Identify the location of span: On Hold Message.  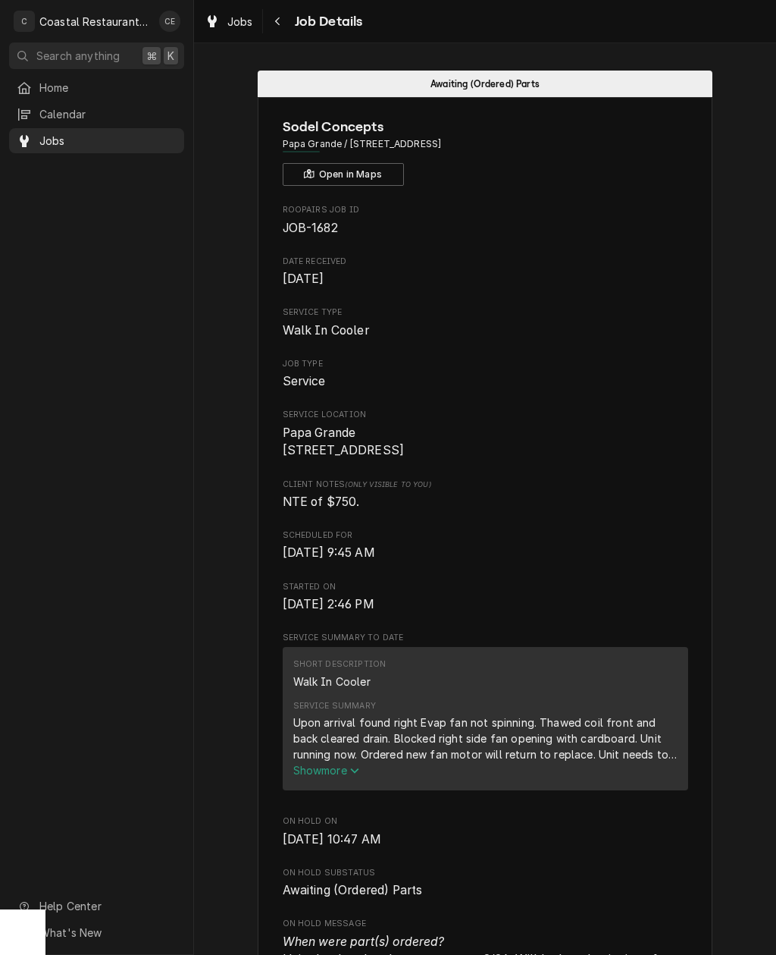
(485, 923).